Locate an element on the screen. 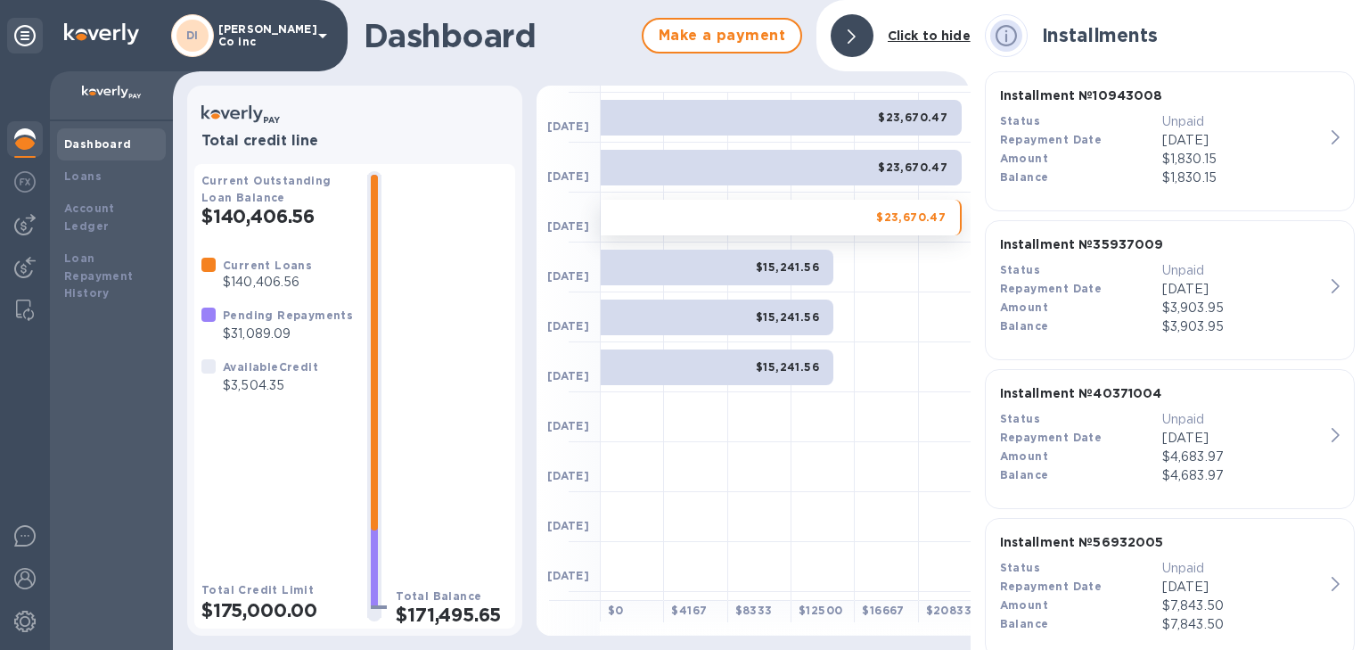  div: $7,843.50 is located at coordinates (1243, 605).